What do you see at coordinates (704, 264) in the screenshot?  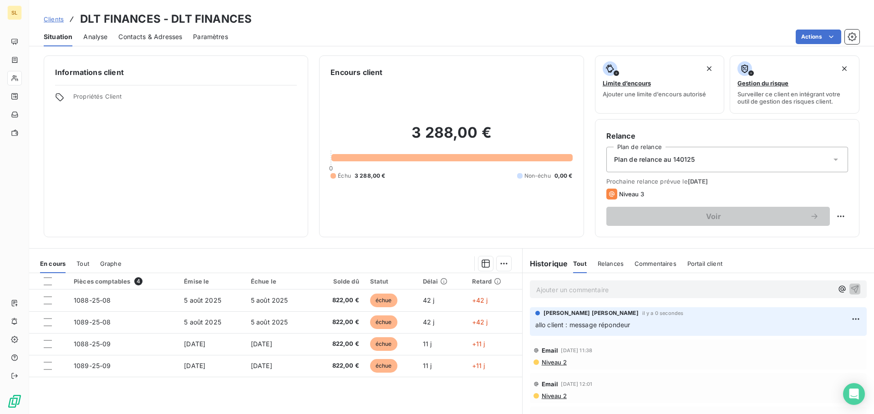 I see `span: Portail client` at bounding box center [704, 264].